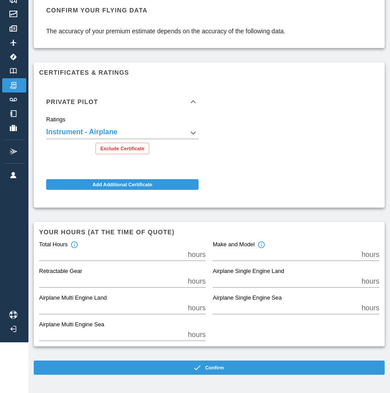 The height and width of the screenshot is (393, 390). I want to click on div: Total Hours, so click(59, 245).